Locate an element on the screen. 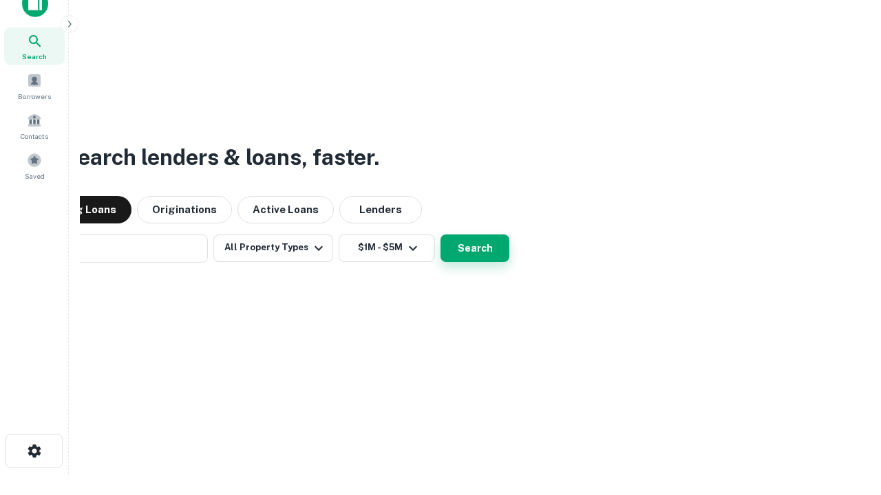 The width and height of the screenshot is (881, 495). span: Borrowers is located at coordinates (34, 96).